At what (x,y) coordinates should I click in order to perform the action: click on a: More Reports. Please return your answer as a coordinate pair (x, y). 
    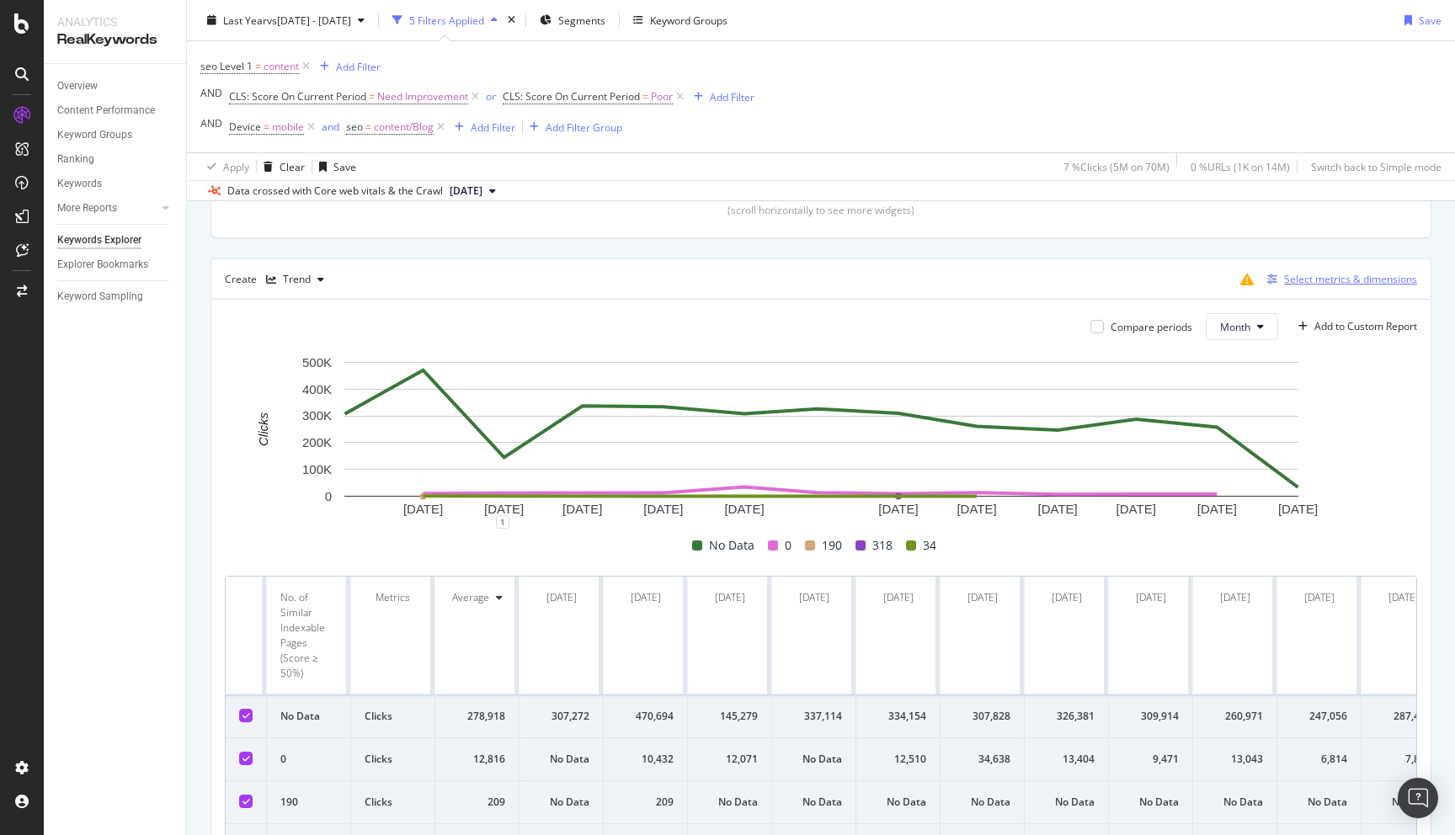
    Looking at the image, I should click on (107, 208).